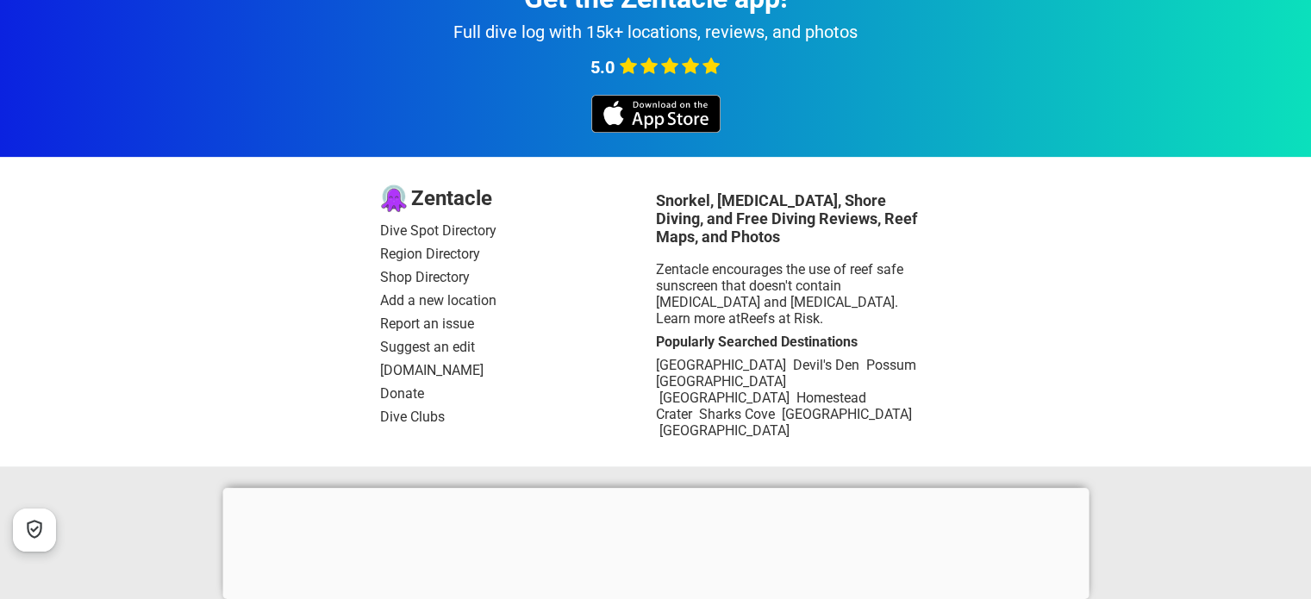 The height and width of the screenshot is (599, 1311). I want to click on a: Dive Clubs, so click(518, 416).